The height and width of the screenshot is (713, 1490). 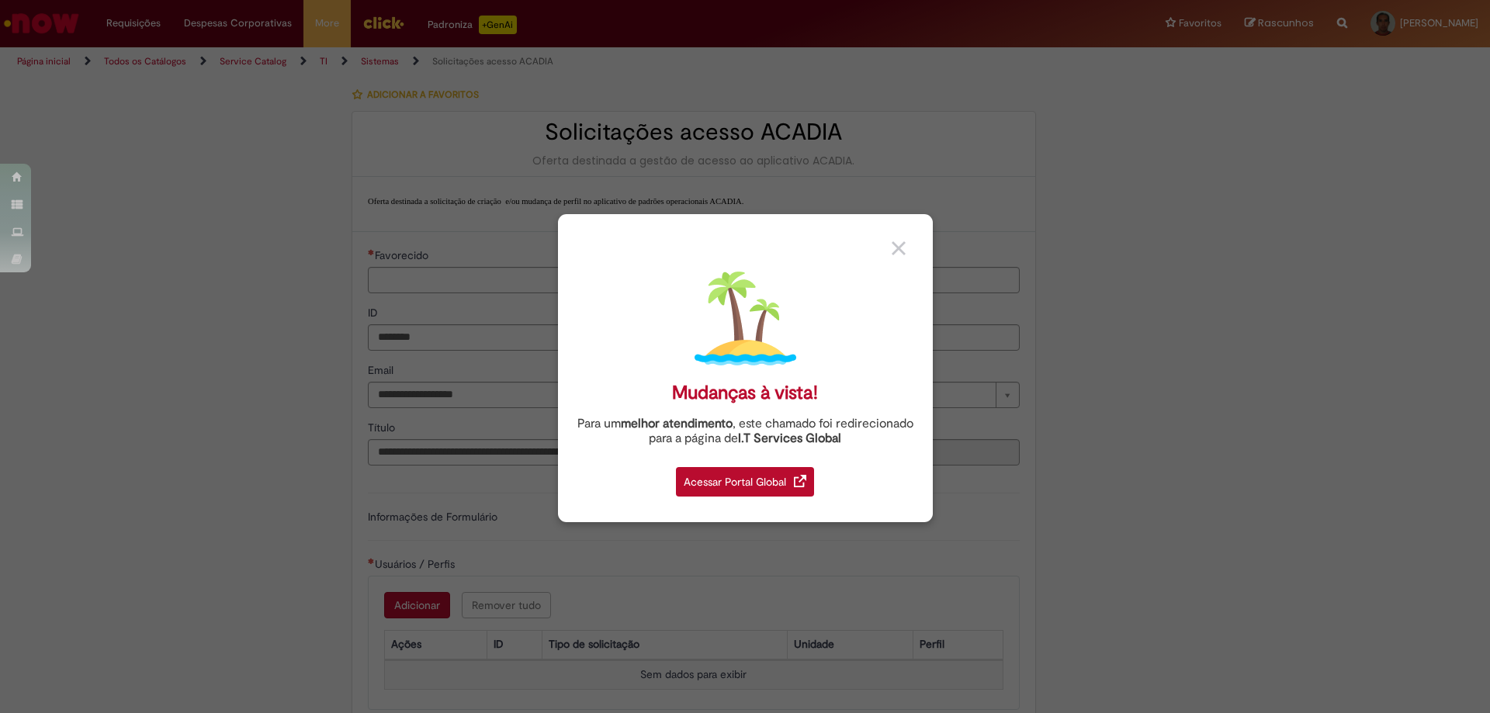 What do you see at coordinates (745, 431) in the screenshot?
I see `div: Para um , este chamado foi redirecionado para a página de` at bounding box center [745, 431].